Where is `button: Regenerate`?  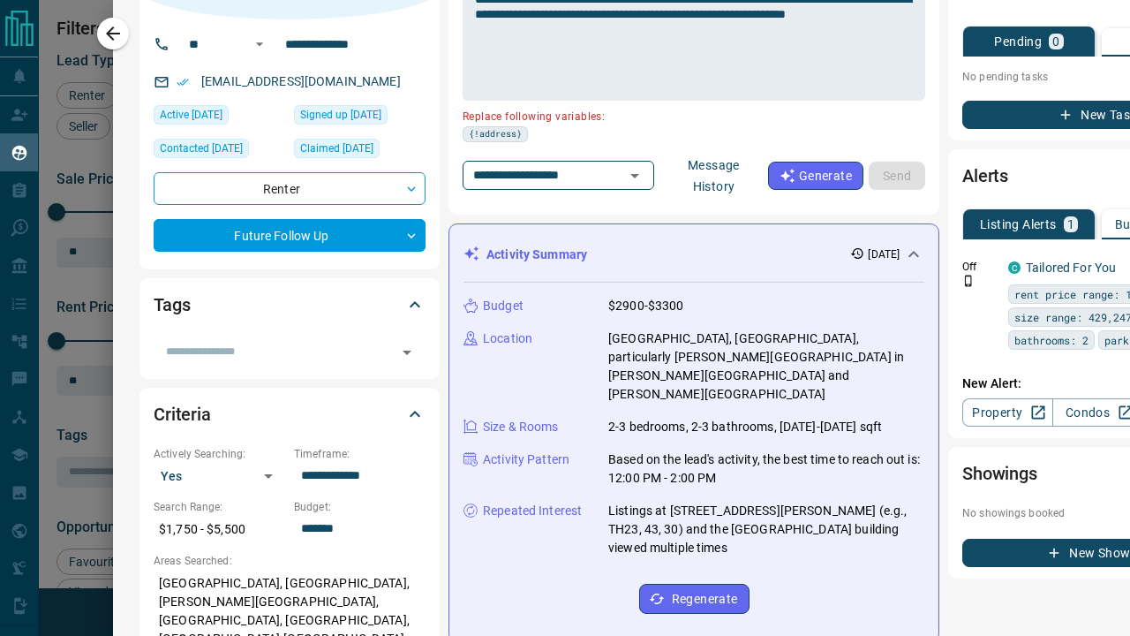
button: Regenerate is located at coordinates (694, 599).